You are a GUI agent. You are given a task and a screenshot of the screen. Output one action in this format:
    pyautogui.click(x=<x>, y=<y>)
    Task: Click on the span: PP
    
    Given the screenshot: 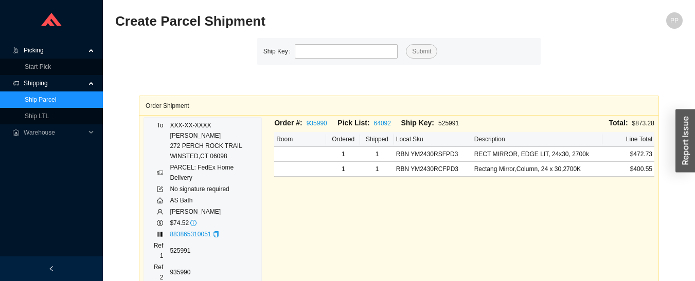 What is the action you would take?
    pyautogui.click(x=674, y=21)
    